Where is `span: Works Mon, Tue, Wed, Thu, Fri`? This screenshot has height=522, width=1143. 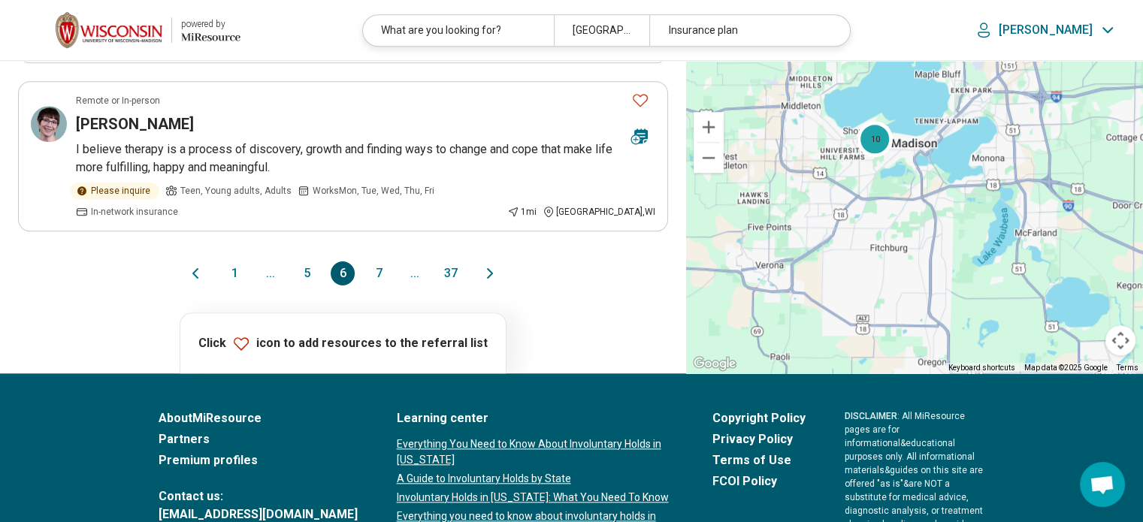 span: Works Mon, Tue, Wed, Thu, Fri is located at coordinates (374, 191).